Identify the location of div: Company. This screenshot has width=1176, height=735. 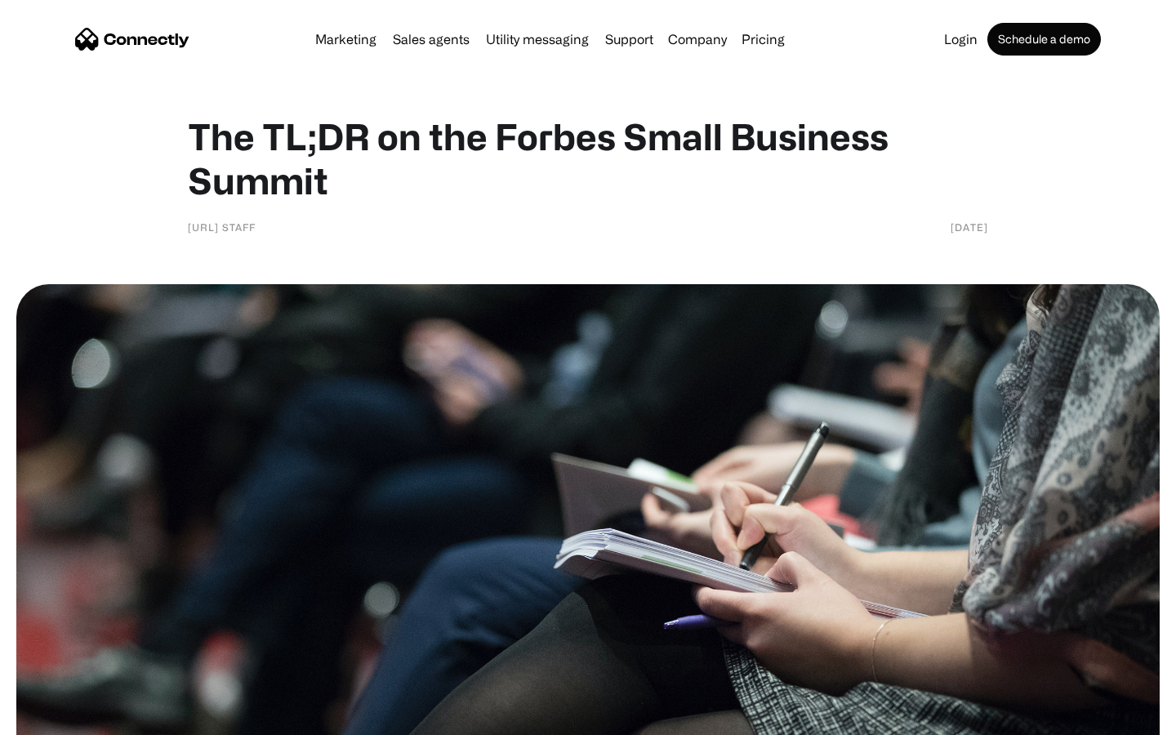
(698, 39).